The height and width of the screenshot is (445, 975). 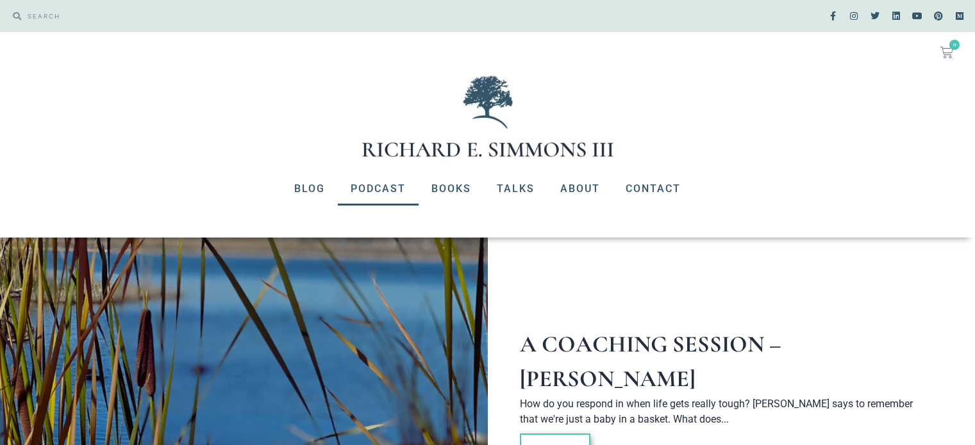 What do you see at coordinates (954, 45) in the screenshot?
I see `span: 0` at bounding box center [954, 45].